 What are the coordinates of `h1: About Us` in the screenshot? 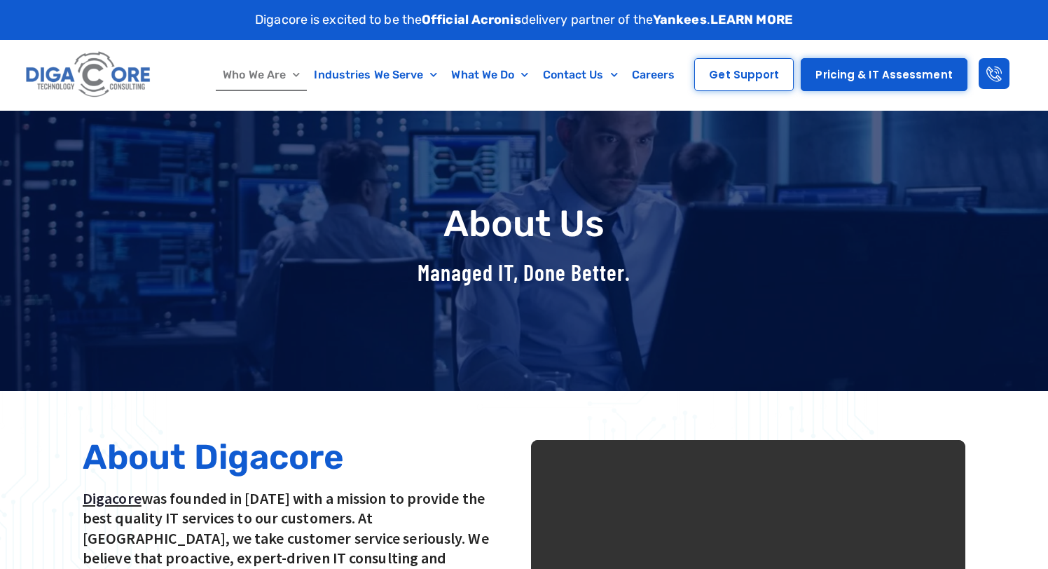 It's located at (524, 223).